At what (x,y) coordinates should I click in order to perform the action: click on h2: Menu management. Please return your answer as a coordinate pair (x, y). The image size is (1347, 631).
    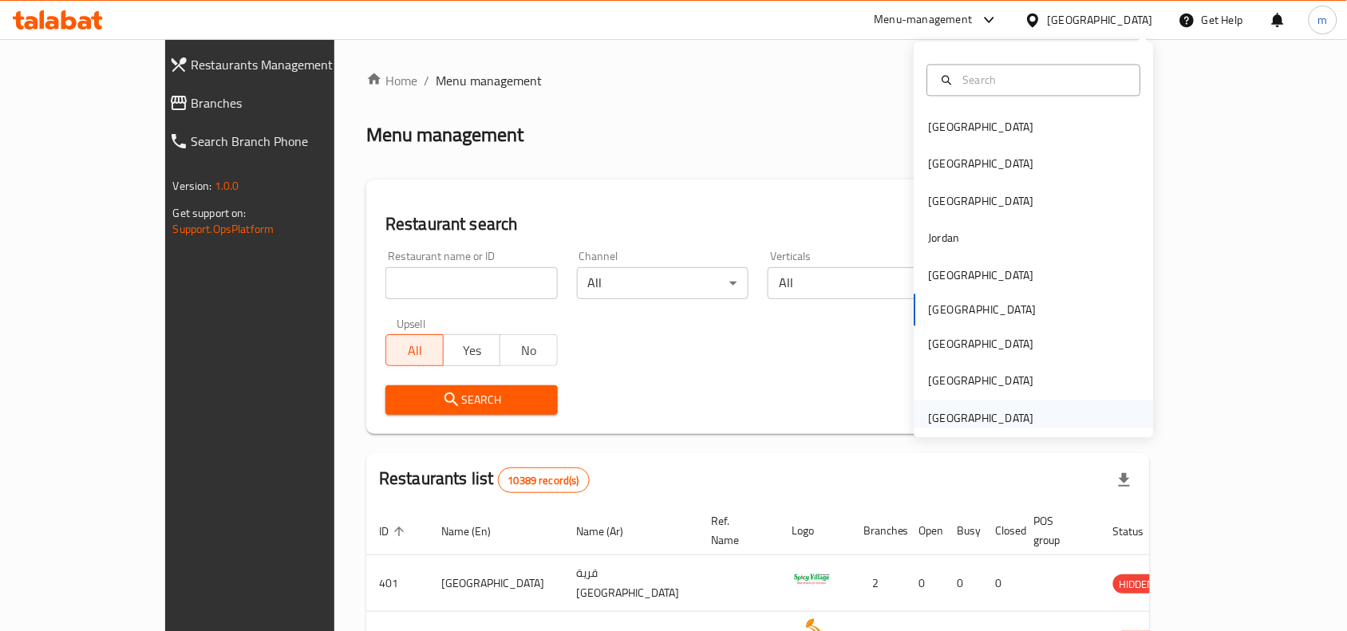
    Looking at the image, I should click on (445, 135).